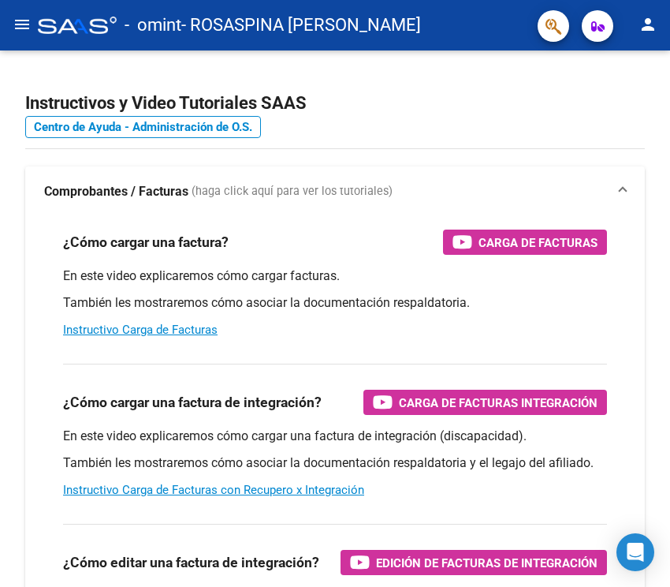 Image resolution: width=670 pixels, height=587 pixels. Describe the element at coordinates (335, 103) in the screenshot. I see `h2: Instructivos y Video Tutoriales SAAS` at that location.